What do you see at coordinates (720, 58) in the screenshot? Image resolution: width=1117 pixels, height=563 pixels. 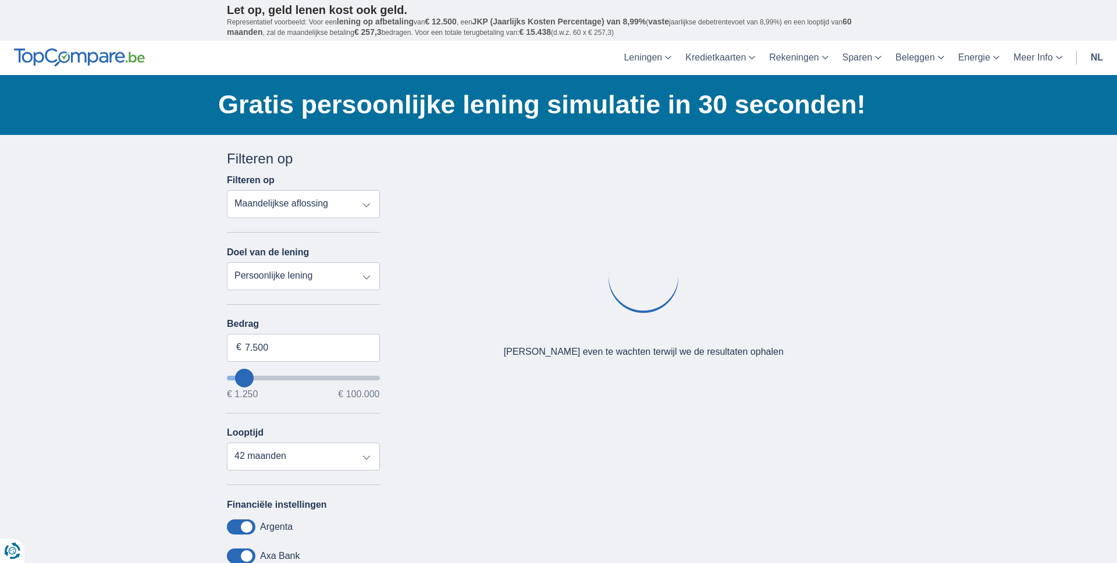 I see `a: Kredietkaarten` at bounding box center [720, 58].